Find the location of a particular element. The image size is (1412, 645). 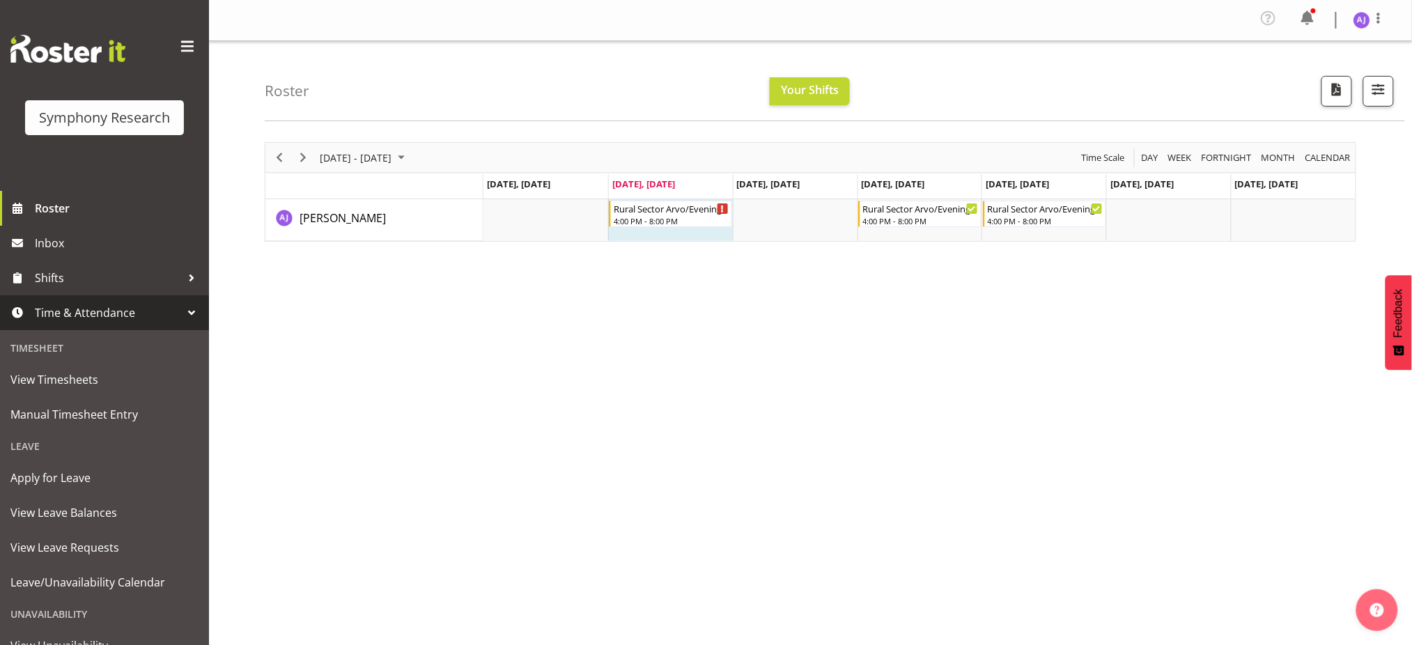

div: Leave is located at coordinates (104, 446).